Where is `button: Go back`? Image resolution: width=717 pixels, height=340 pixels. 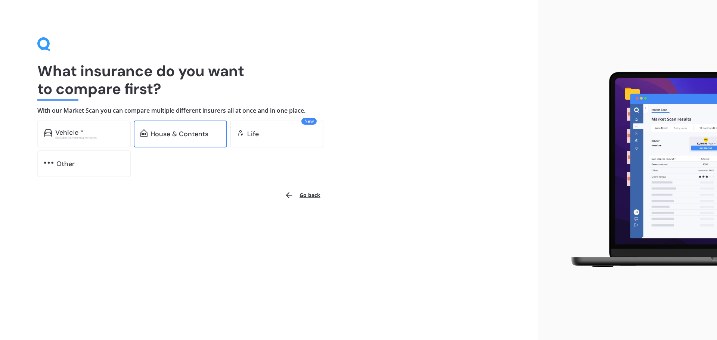 button: Go back is located at coordinates (302, 195).